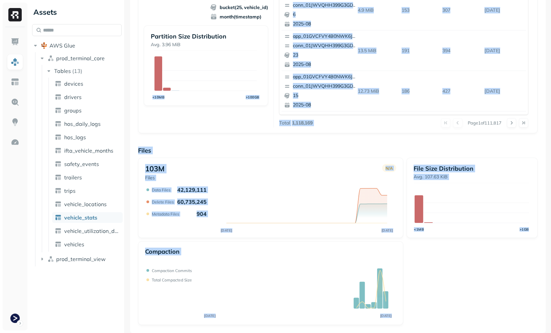 This screenshot has width=551, height=333. Describe the element at coordinates (80, 58) in the screenshot. I see `button: prod_terminal_core` at that location.